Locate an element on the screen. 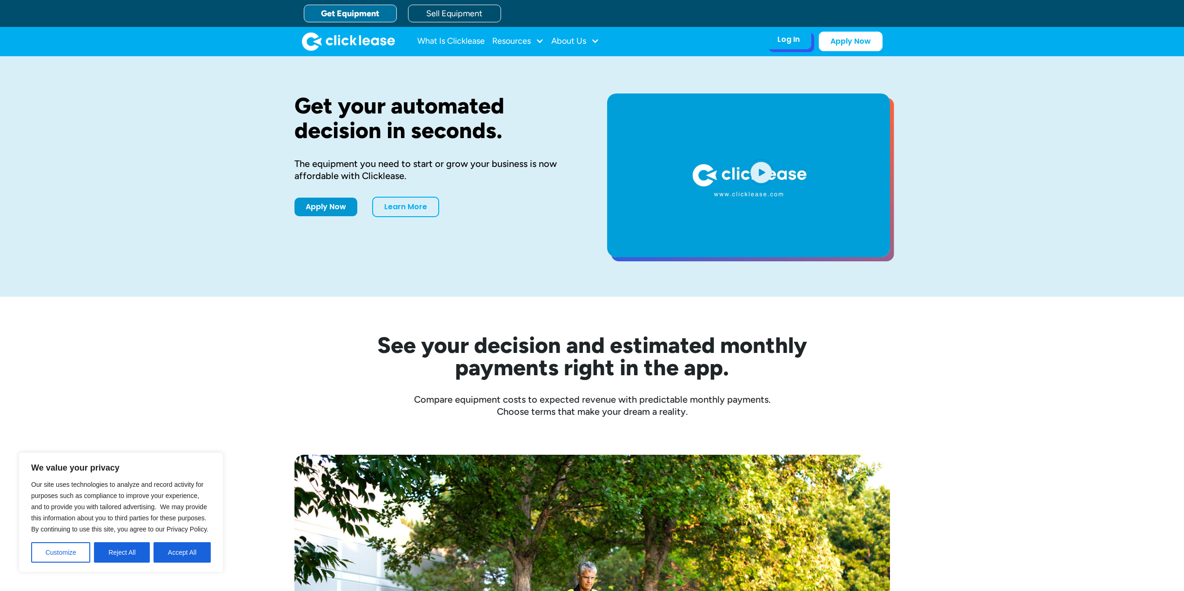 This screenshot has width=1184, height=591. img: Blue play button logo on a light blue circular background is located at coordinates (761, 172).